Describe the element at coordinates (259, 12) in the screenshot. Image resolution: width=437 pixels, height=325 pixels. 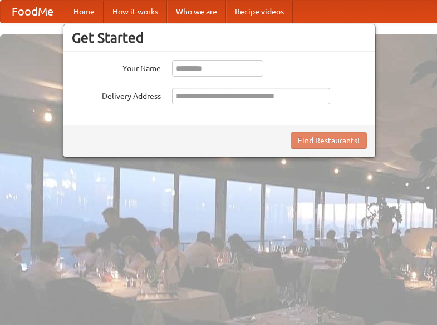
I see `a: Recipe videos` at that location.